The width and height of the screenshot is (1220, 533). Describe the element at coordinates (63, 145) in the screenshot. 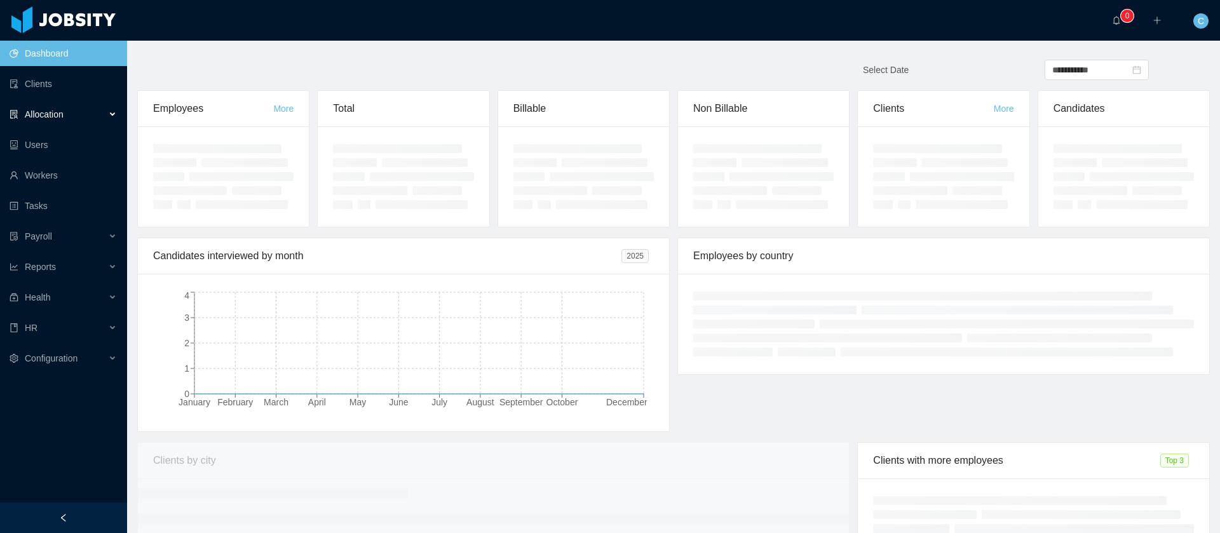

I see `a: icon: robotUsers` at that location.